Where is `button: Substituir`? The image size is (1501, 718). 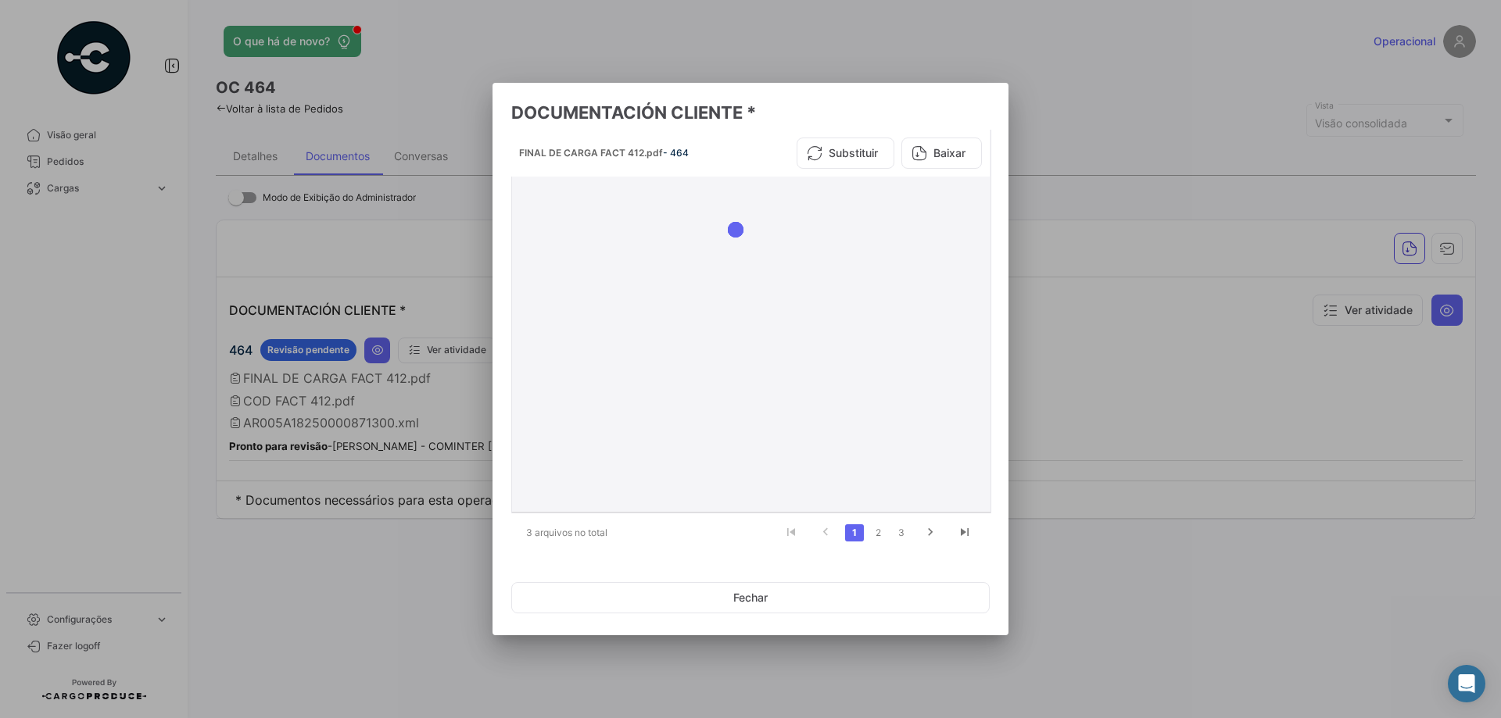 button: Substituir is located at coordinates (845, 153).